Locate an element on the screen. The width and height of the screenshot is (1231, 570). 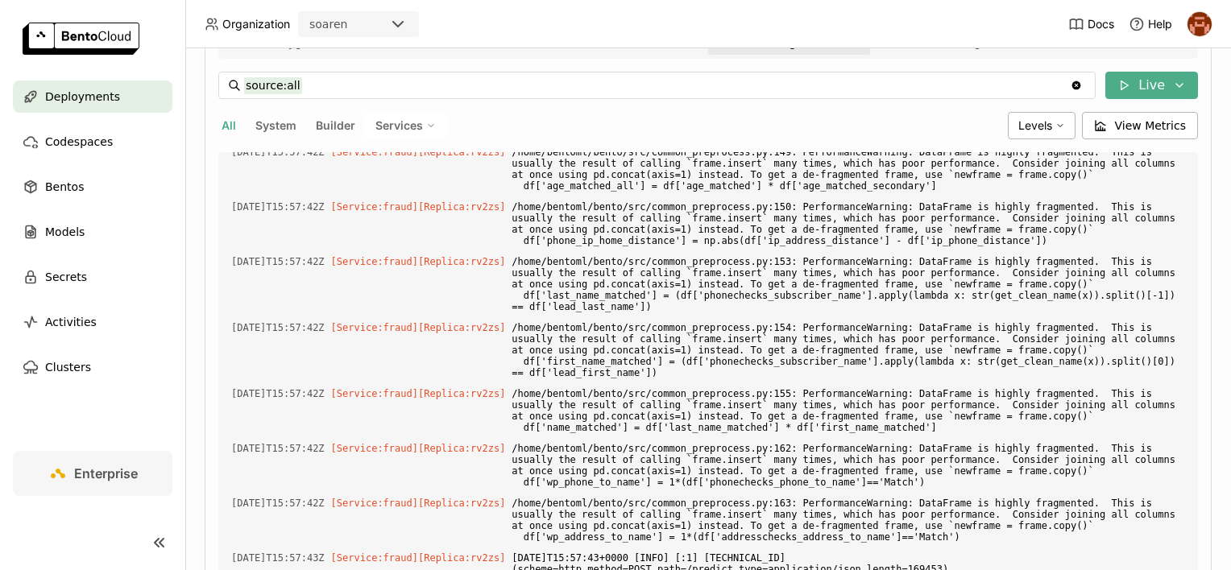
div: Levels is located at coordinates (1042, 126).